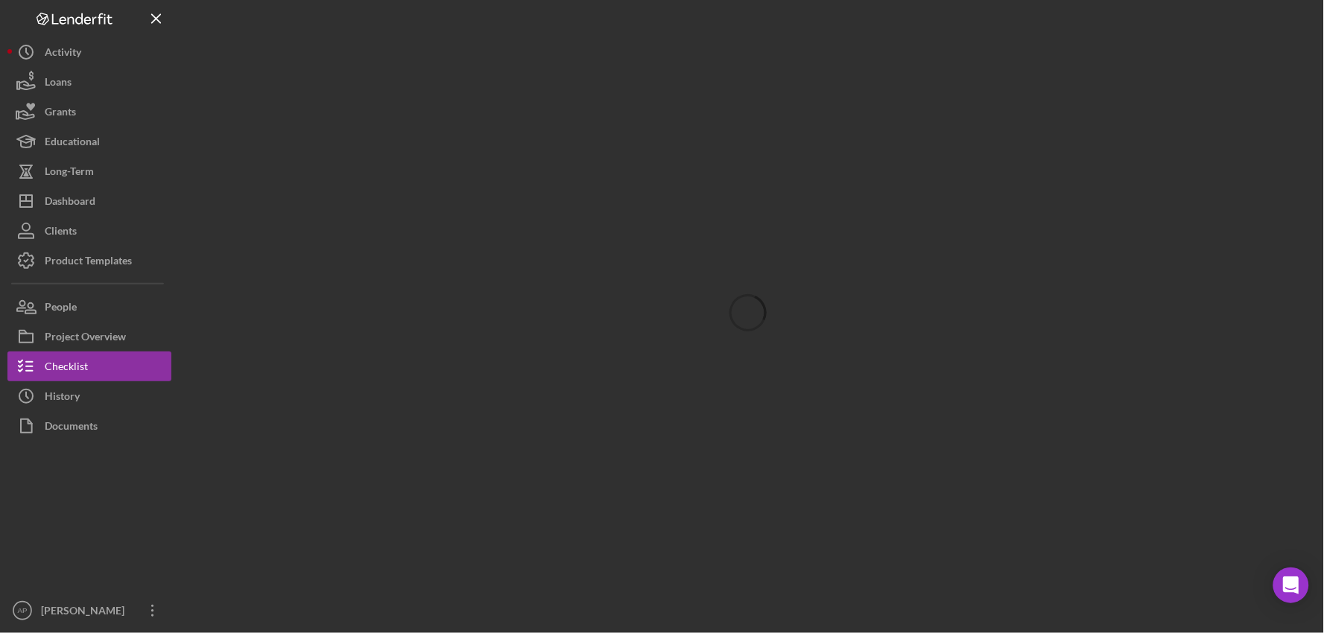 The image size is (1324, 633). What do you see at coordinates (89, 337) in the screenshot?
I see `a: Project Overview` at bounding box center [89, 337].